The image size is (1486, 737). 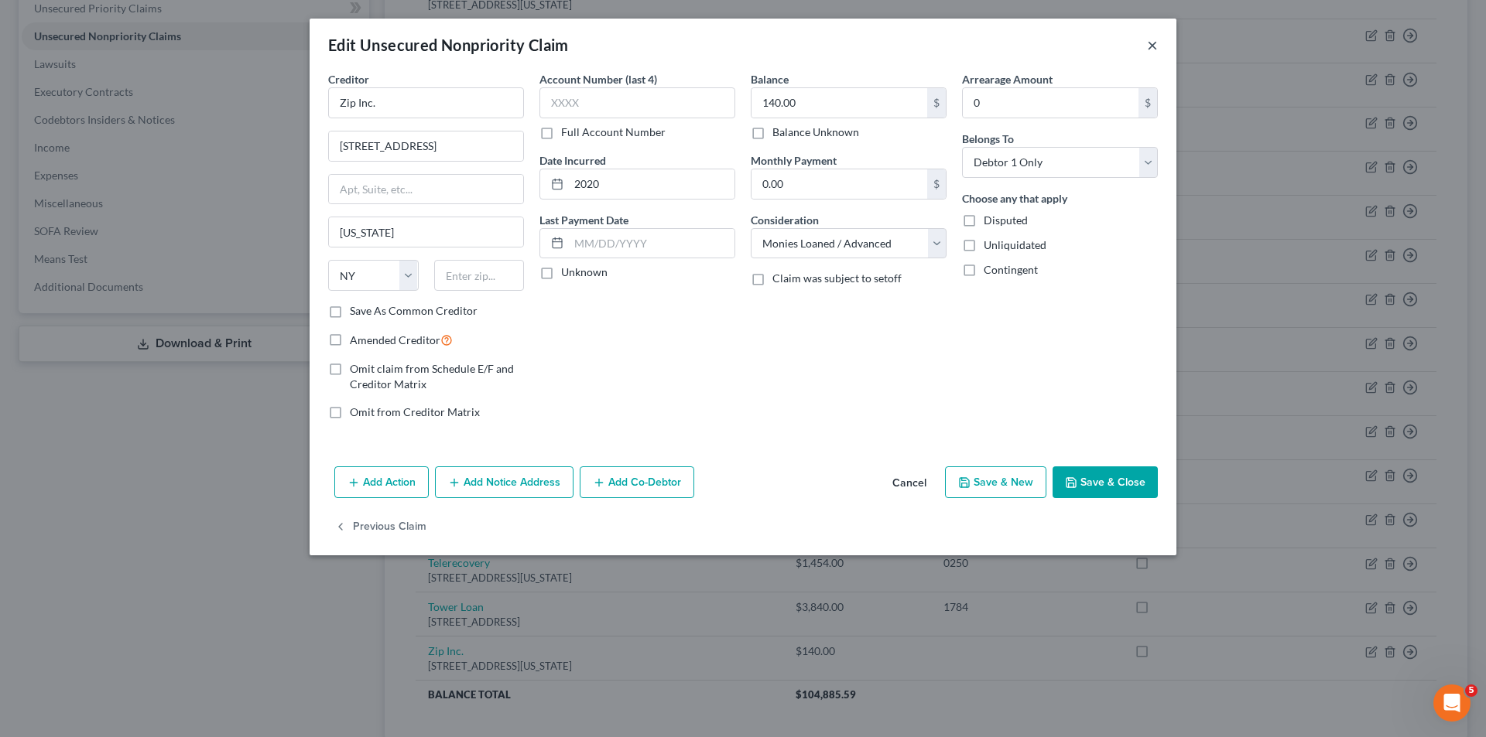 What do you see at coordinates (432, 376) in the screenshot?
I see `span: Omit claim from Schedule E/F and Creditor Matrix` at bounding box center [432, 376].